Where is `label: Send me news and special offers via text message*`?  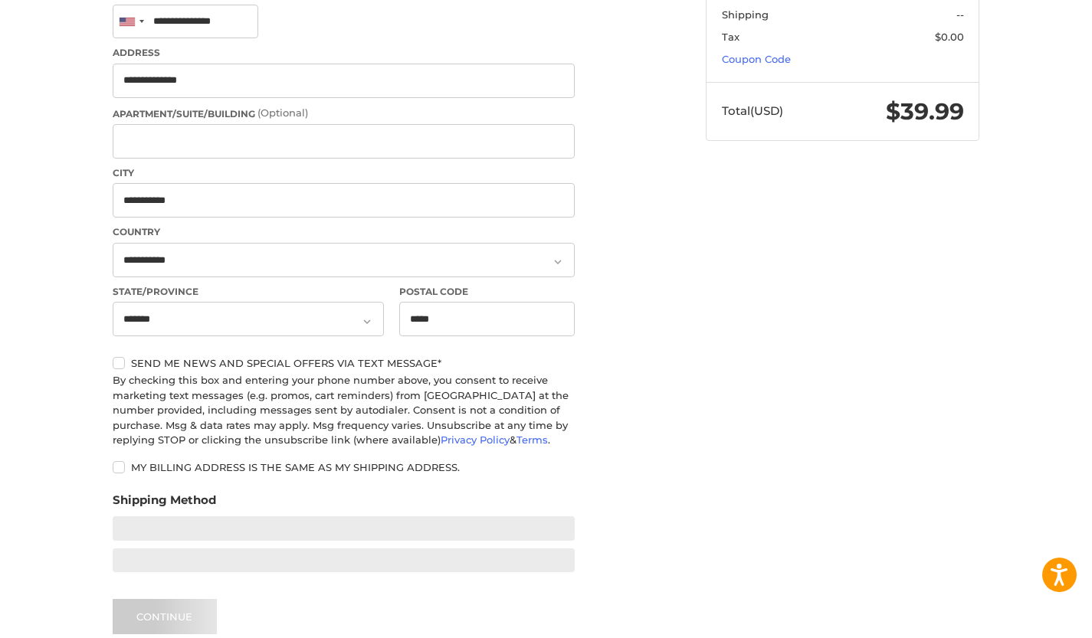
label: Send me news and special offers via text message* is located at coordinates (343, 363).